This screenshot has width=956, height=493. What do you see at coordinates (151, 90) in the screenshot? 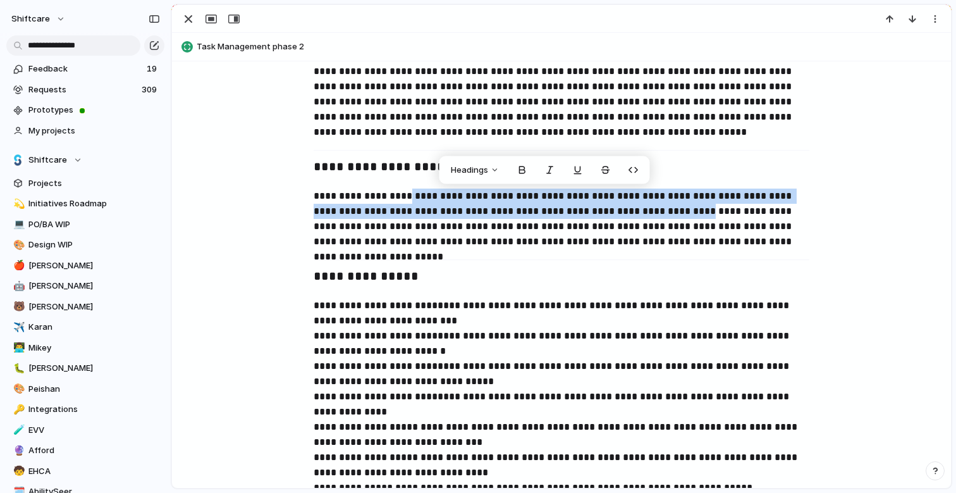
I see `span: 309` at bounding box center [151, 90].